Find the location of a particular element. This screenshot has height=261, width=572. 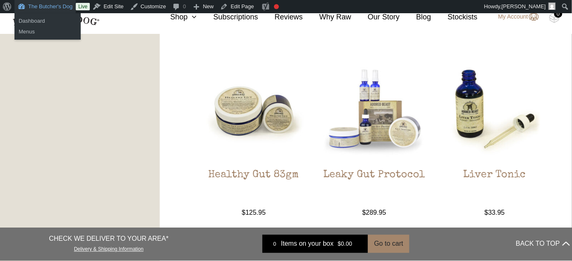

button: Go to cart is located at coordinates (388, 244).